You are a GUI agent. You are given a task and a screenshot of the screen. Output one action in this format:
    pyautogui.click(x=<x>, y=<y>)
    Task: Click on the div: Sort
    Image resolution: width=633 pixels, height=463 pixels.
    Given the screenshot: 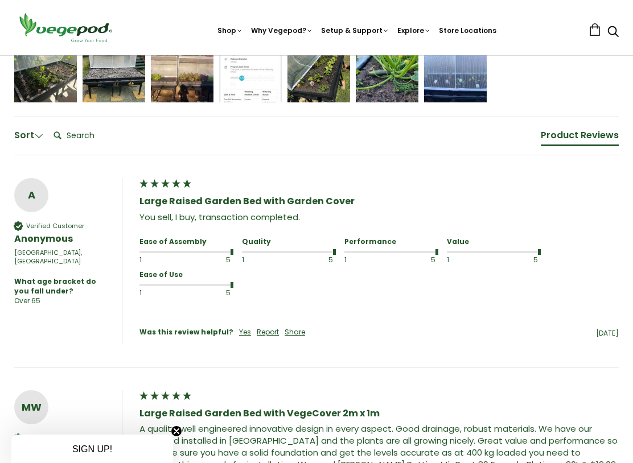 What is the action you would take?
    pyautogui.click(x=28, y=135)
    